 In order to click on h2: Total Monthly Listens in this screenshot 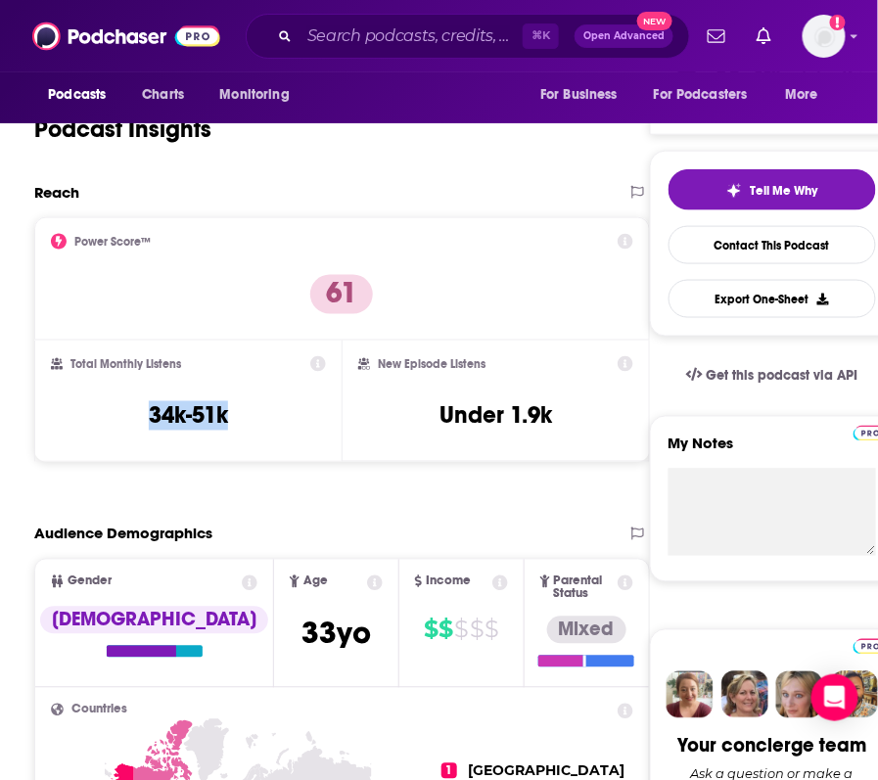, I will do `click(125, 364)`.